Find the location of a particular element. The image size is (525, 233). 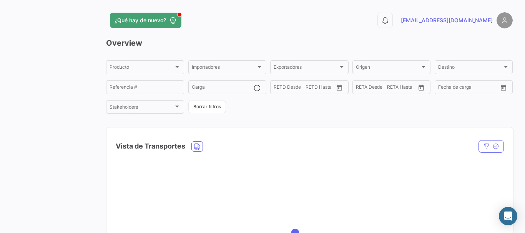

span: Origen is located at coordinates (388, 68).